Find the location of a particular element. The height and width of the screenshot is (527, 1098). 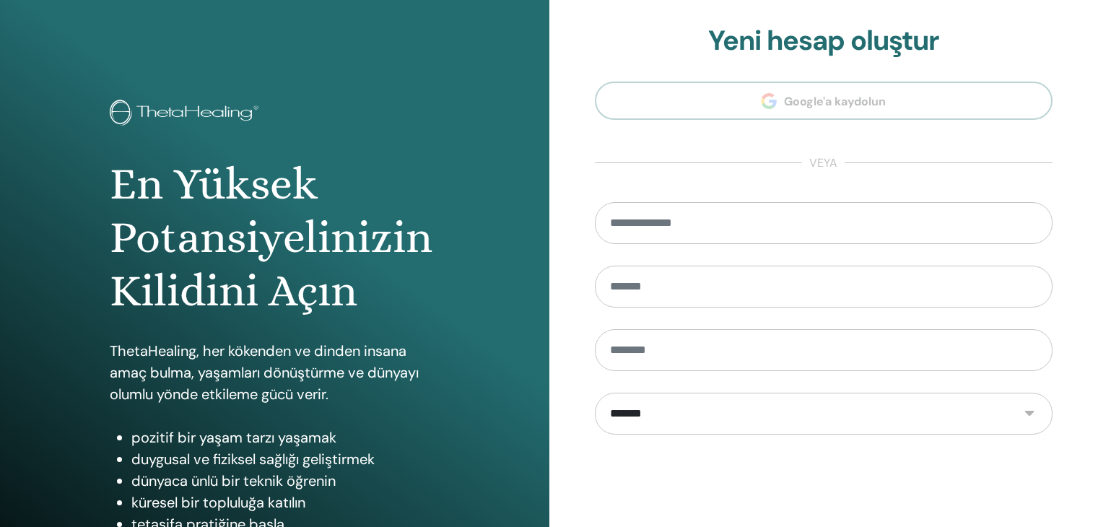

li: dünyaca ünlü bir teknik öğrenin is located at coordinates (285, 481).